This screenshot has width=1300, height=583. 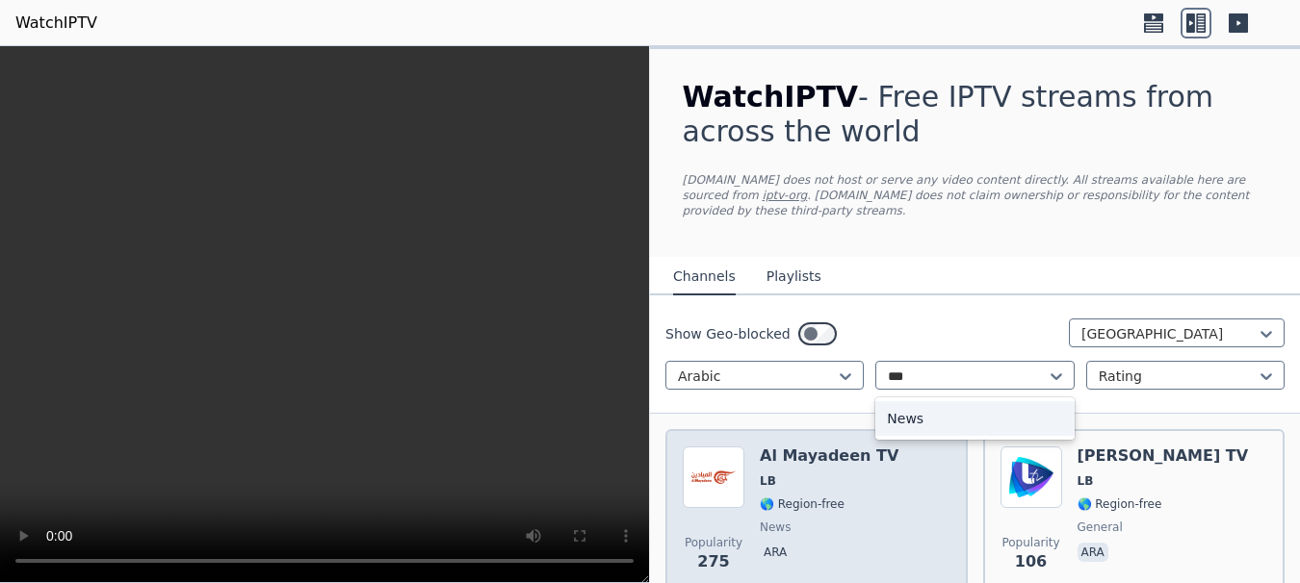 What do you see at coordinates (793, 277) in the screenshot?
I see `button: Playlists` at bounding box center [793, 277].